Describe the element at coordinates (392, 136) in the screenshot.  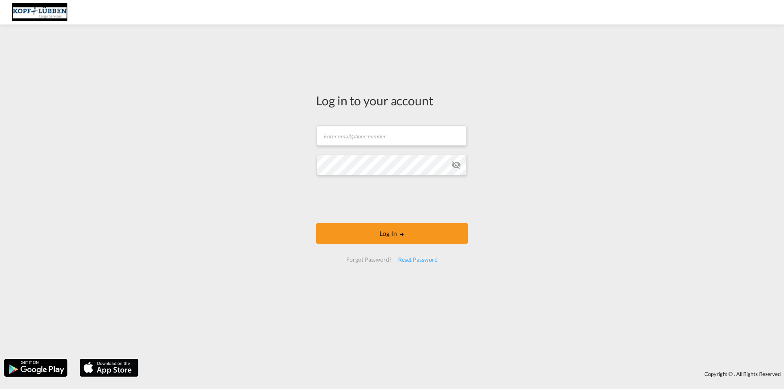
I see `input: Enter email/phone number` at that location.